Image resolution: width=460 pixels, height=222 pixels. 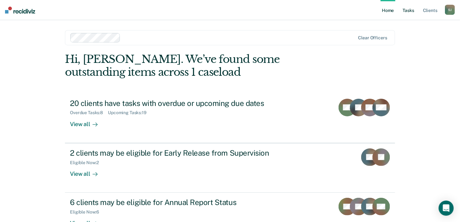 What do you see at coordinates (450, 10) in the screenshot?
I see `button: SJ` at bounding box center [450, 10].